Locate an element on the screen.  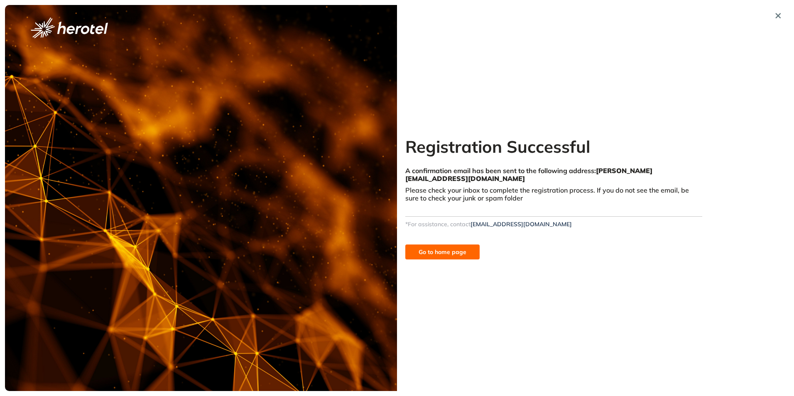
div: *For assistance, contact is located at coordinates (553, 224).